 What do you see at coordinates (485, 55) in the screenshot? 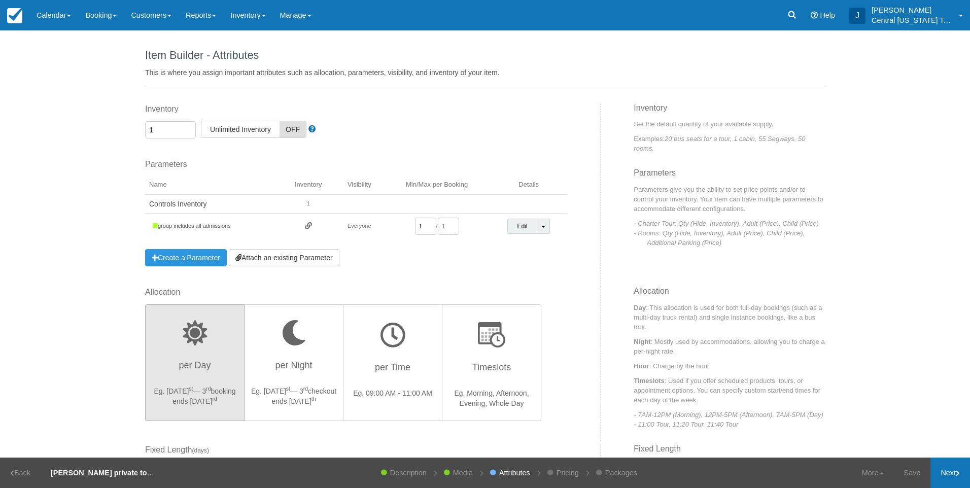
I see `h1: Item Builder - Attributes` at bounding box center [485, 55].